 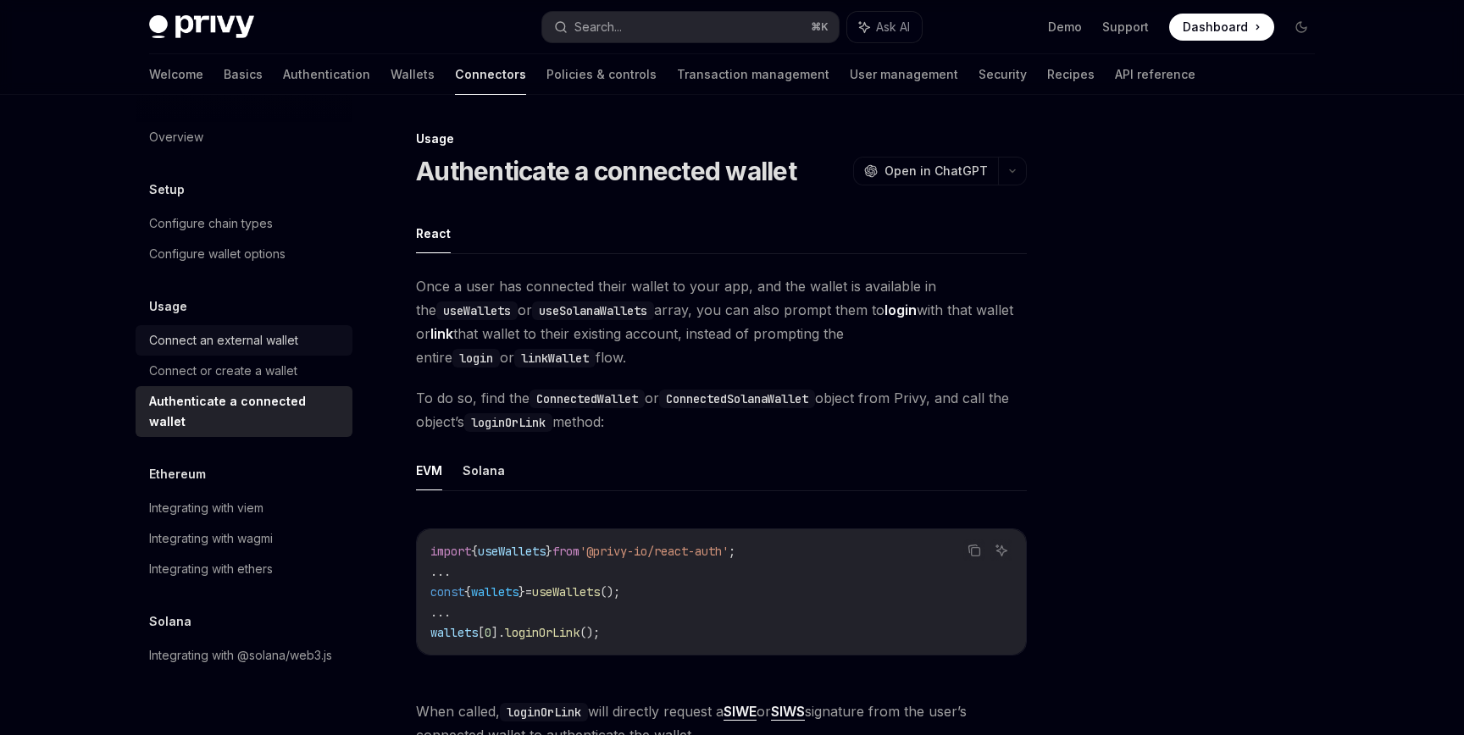 What do you see at coordinates (477, 311) in the screenshot?
I see `code: useWallets` at bounding box center [477, 311].